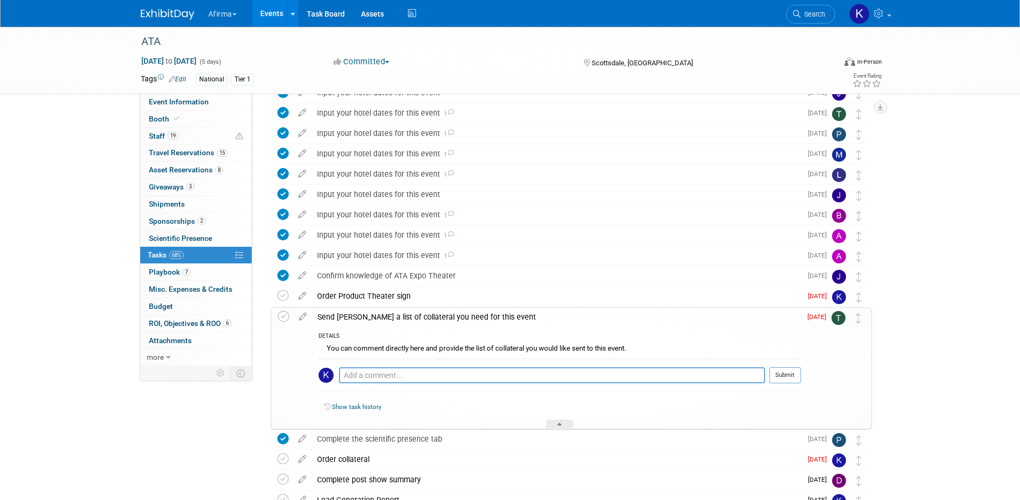  Describe the element at coordinates (839, 277) in the screenshot. I see `img: Joshua Klopper` at that location.